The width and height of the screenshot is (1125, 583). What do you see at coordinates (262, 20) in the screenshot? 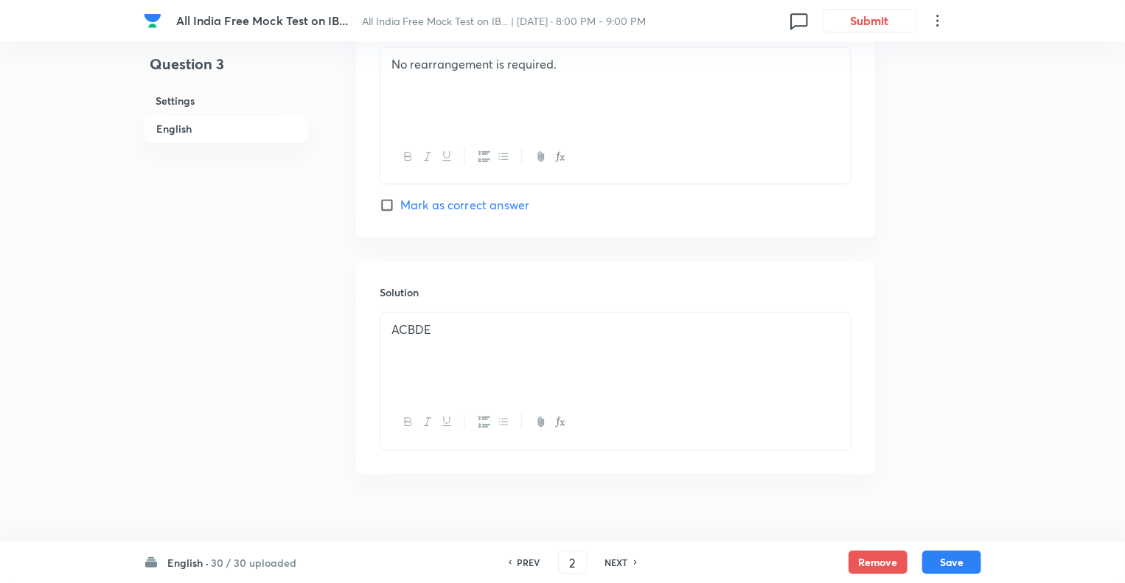
I see `span: All India Free Mock Test on IB...` at bounding box center [262, 20].